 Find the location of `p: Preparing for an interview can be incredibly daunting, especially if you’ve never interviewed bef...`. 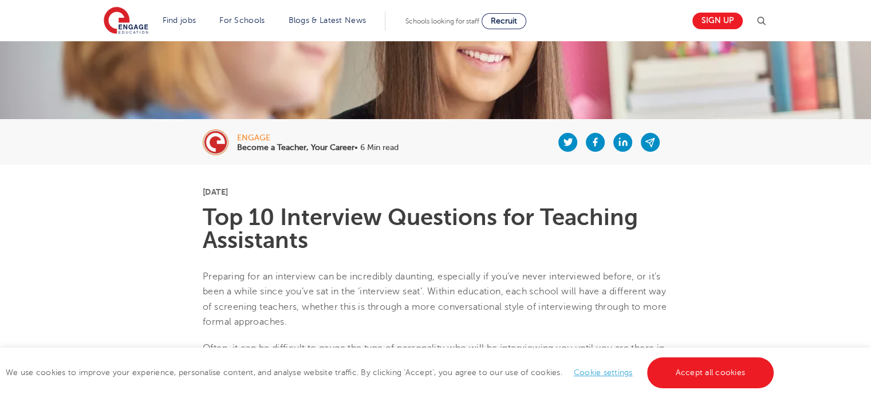

p: Preparing for an interview can be incredibly daunting, especially if you’ve never interviewed bef... is located at coordinates (435, 299).